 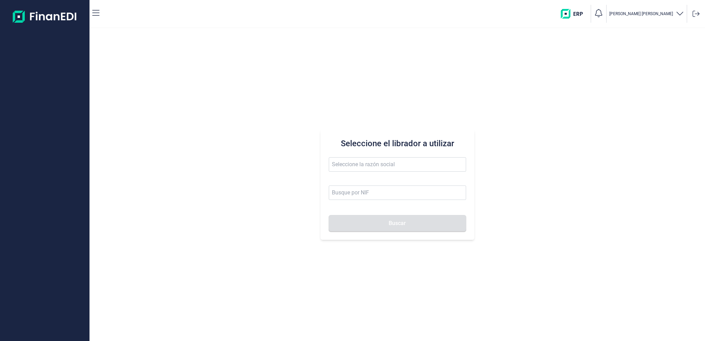 What do you see at coordinates (574, 14) in the screenshot?
I see `img: erp` at bounding box center [574, 14].